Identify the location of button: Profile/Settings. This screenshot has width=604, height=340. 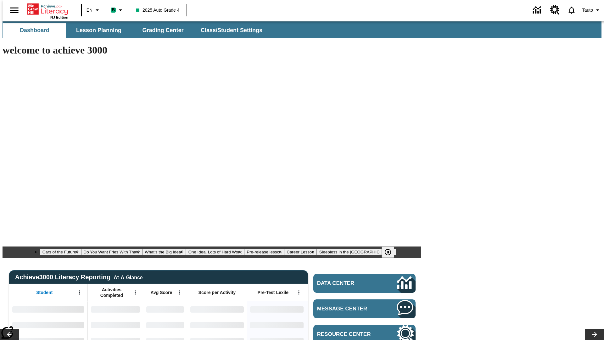
(592, 10).